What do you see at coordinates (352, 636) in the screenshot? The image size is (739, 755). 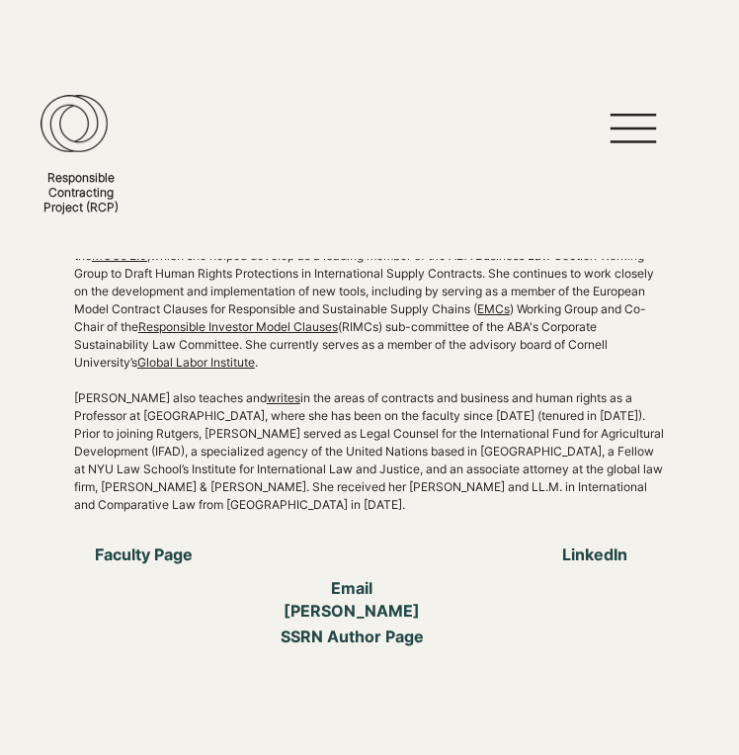 I see `a: SSRN Author Page` at bounding box center [352, 636].